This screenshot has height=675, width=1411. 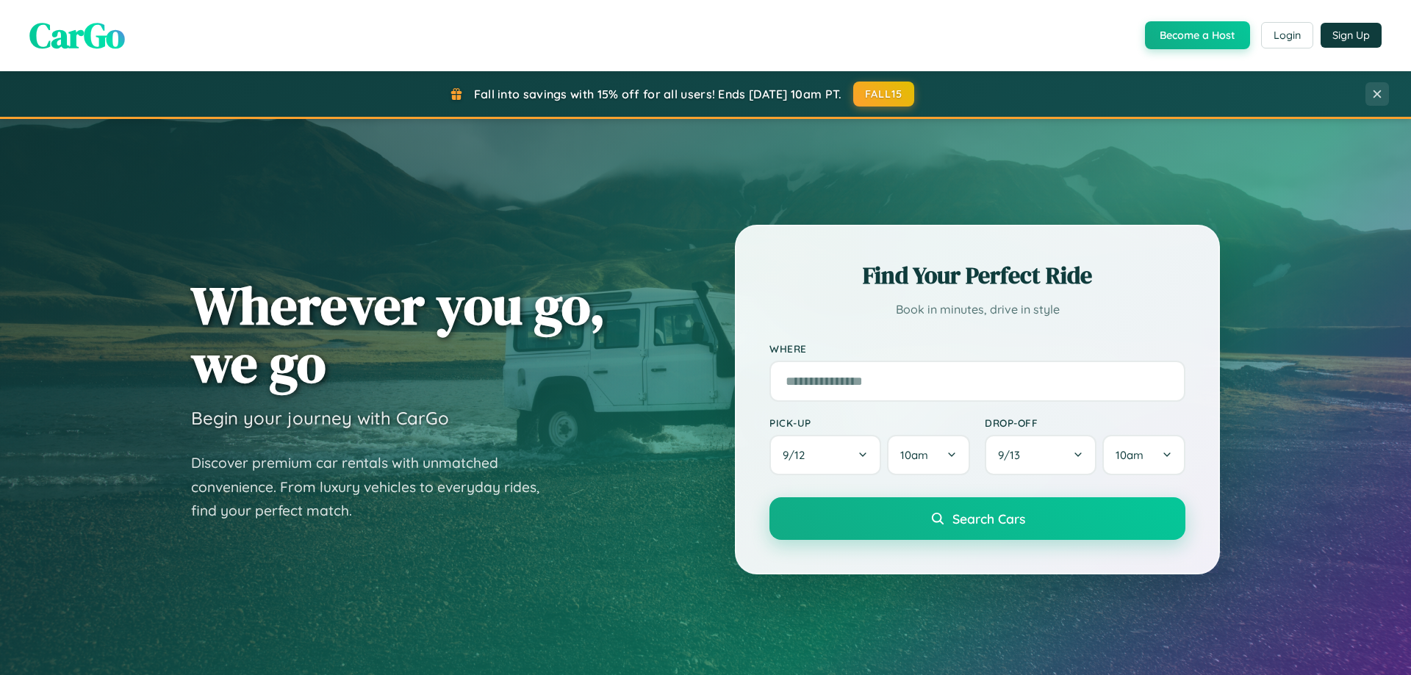 What do you see at coordinates (375, 487) in the screenshot?
I see `p: Discover premium car rentals with unmatched convenience. From luxury vehicles to everyday rides, ...` at bounding box center [375, 487].